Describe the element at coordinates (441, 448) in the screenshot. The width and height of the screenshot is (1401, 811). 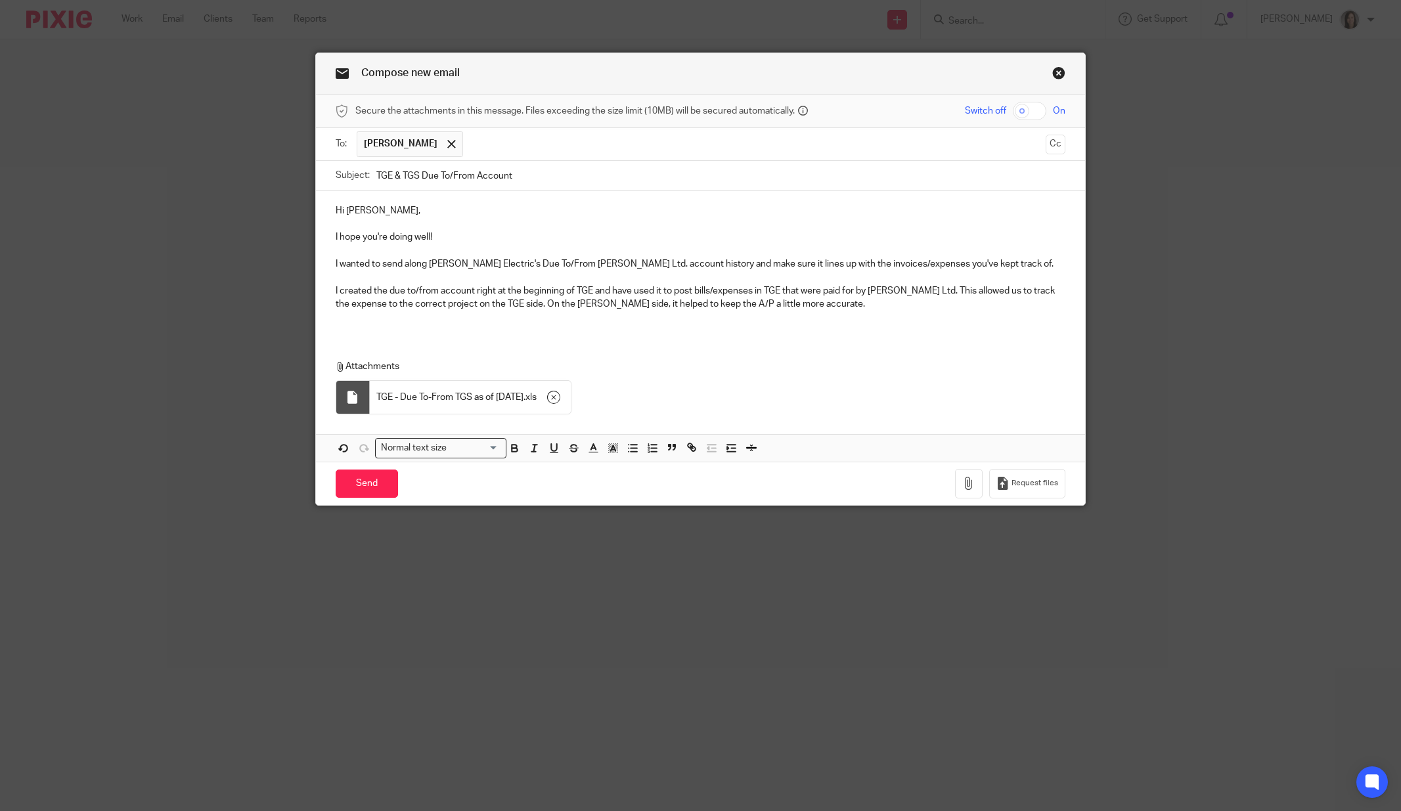
I see `div: Search for option` at that location.